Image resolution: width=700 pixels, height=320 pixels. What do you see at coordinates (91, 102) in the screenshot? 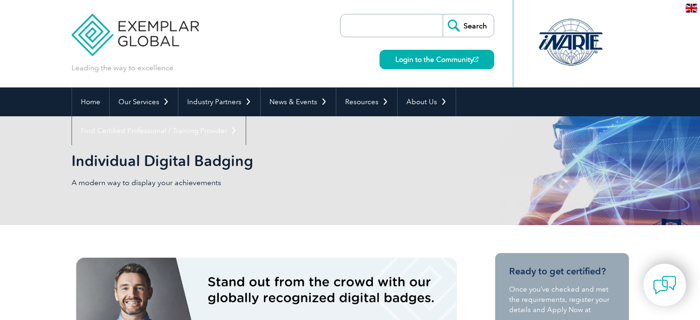
I see `a: Home` at bounding box center [91, 102].